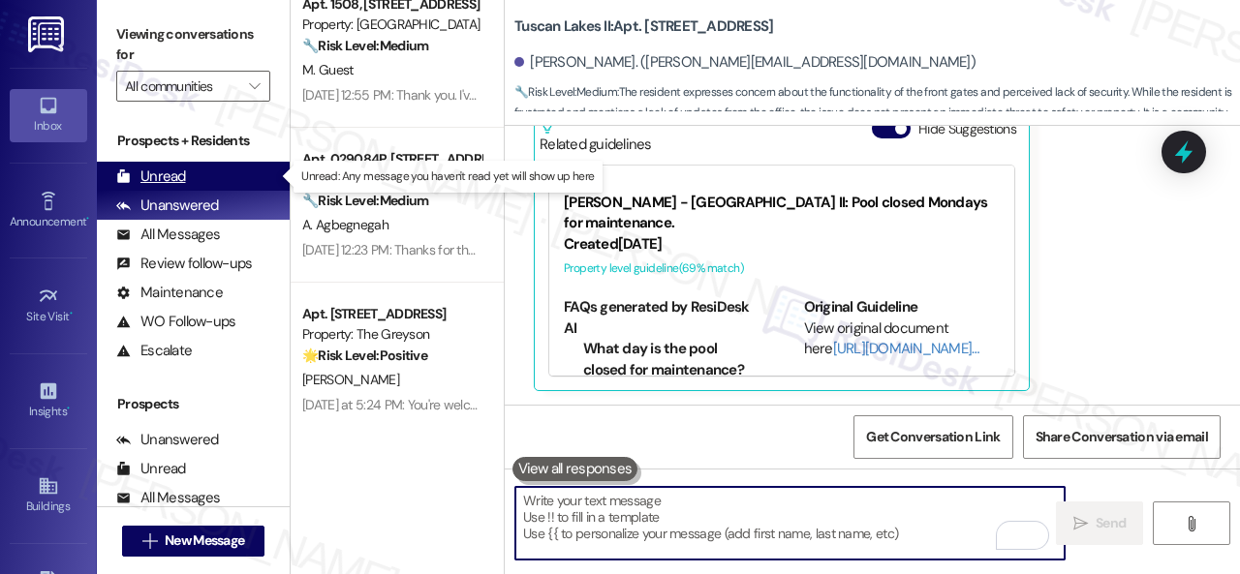 The height and width of the screenshot is (574, 1240). I want to click on div: View original document here, so click(902, 339).